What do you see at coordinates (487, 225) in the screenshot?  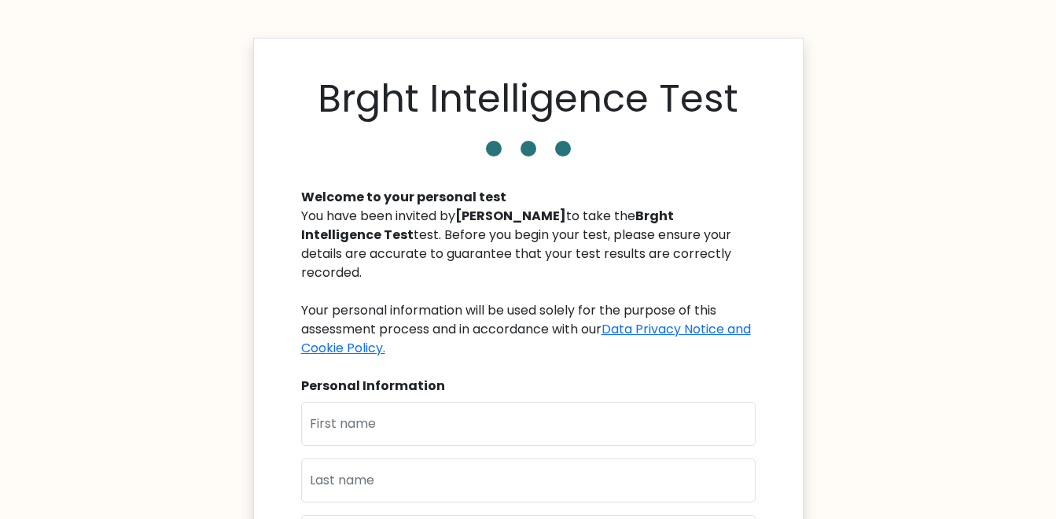 I see `b: Brght Intelligence Test` at bounding box center [487, 225].